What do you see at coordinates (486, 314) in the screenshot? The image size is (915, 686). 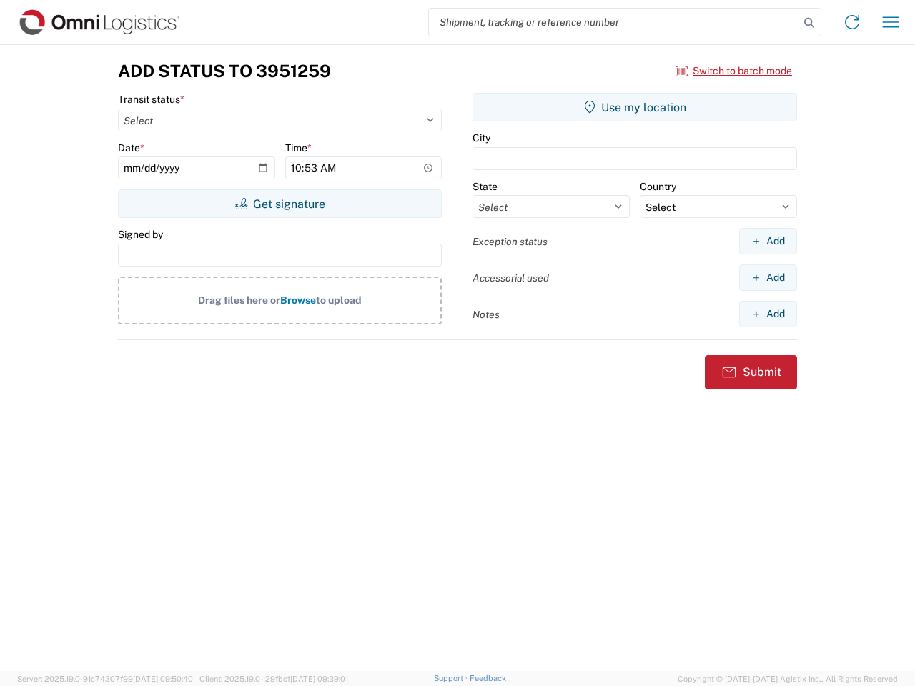 I see `label: Notes` at bounding box center [486, 314].